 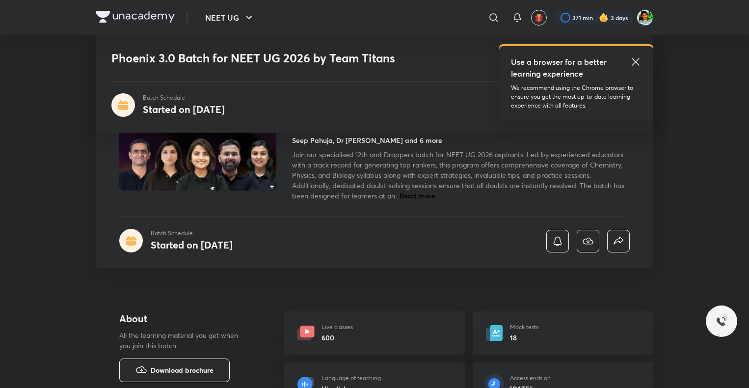 What do you see at coordinates (230, 18) in the screenshot?
I see `button: NEET UG` at bounding box center [230, 18].